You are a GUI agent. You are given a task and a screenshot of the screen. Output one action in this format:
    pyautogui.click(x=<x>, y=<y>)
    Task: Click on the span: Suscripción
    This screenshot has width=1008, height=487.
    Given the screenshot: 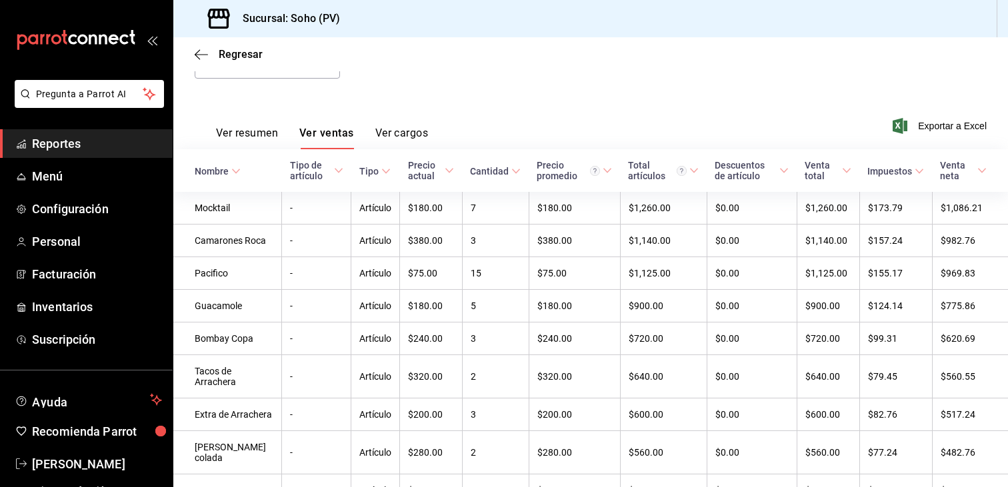 What is the action you would take?
    pyautogui.click(x=97, y=339)
    